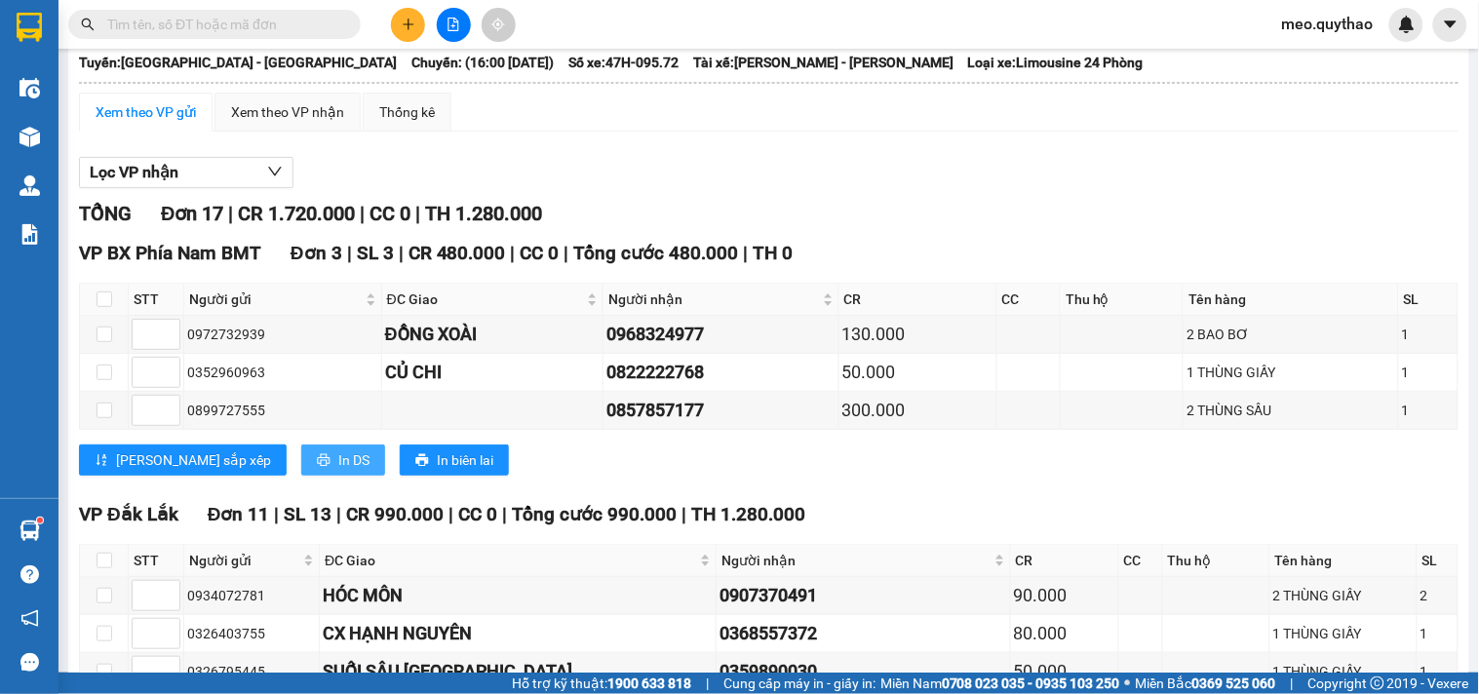 The image size is (1479, 694). Describe the element at coordinates (192, 213) in the screenshot. I see `span: Đơn 17` at that location.